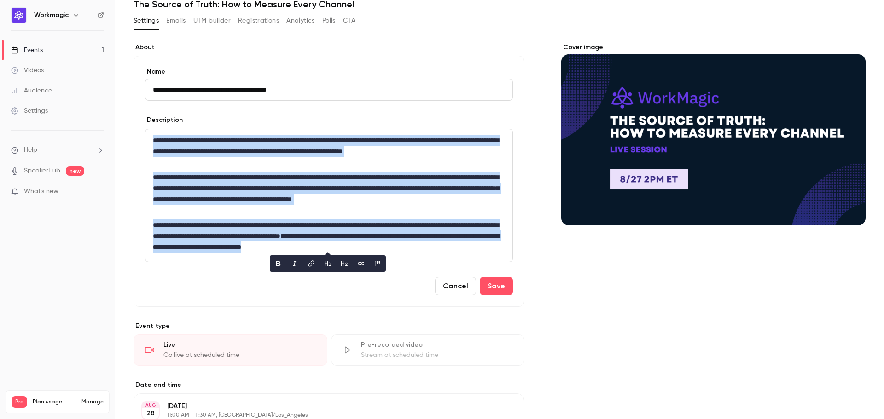 The height and width of the screenshot is (419, 884). Describe the element at coordinates (329, 196) in the screenshot. I see `div: editor` at that location.